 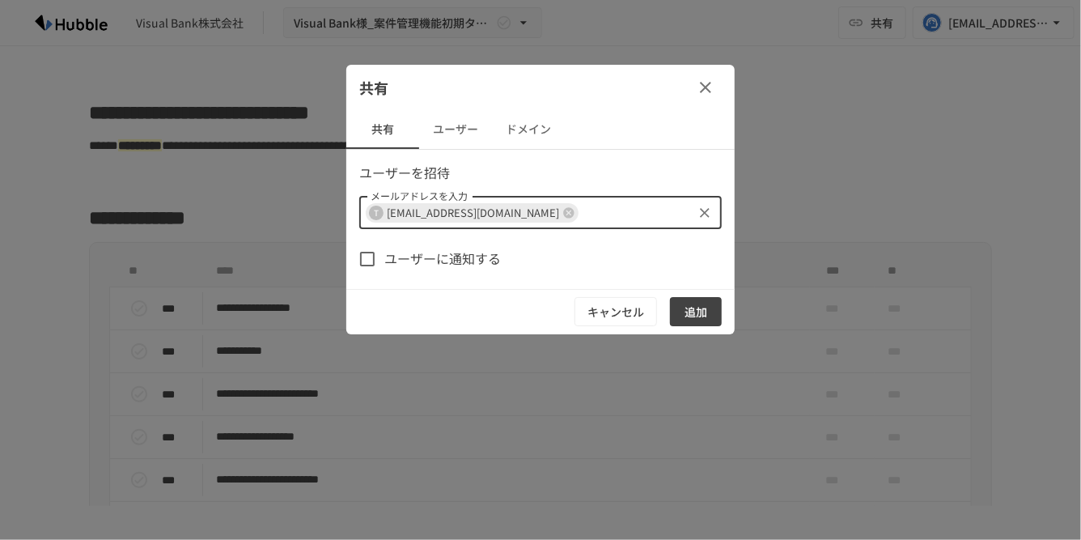 I want to click on button: ユーザー, so click(x=455, y=129).